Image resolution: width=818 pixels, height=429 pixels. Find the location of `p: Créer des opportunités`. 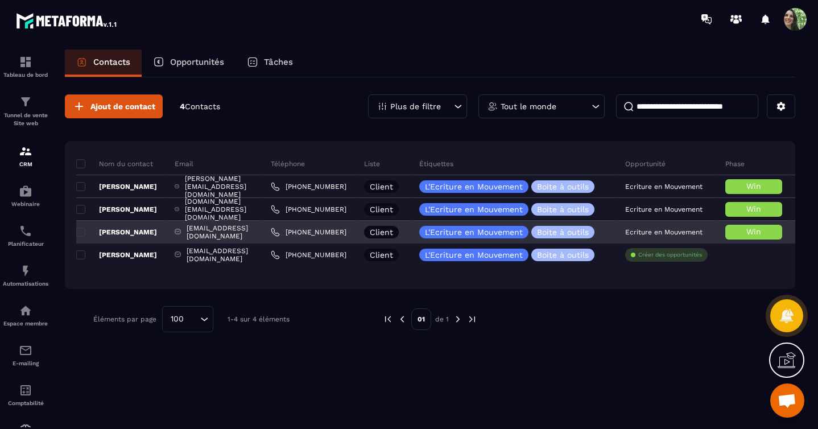

p: Créer des opportunités is located at coordinates (670, 255).